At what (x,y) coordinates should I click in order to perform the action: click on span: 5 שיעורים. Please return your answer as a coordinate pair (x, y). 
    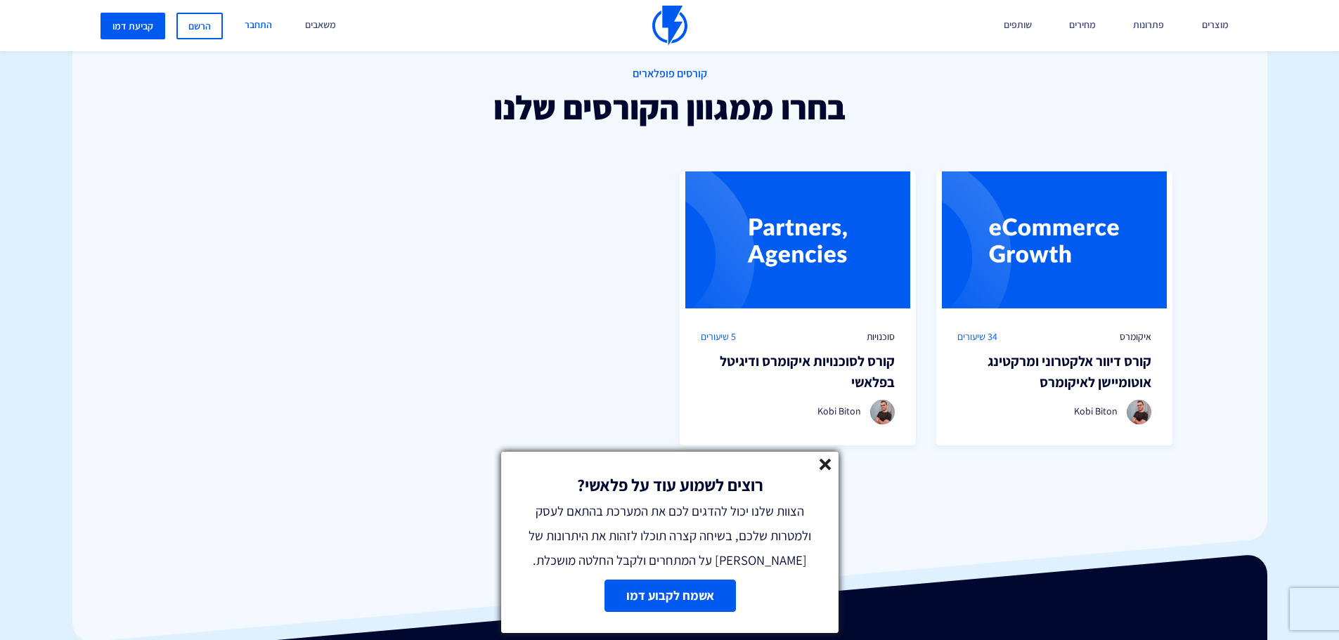
    Looking at the image, I should click on (718, 337).